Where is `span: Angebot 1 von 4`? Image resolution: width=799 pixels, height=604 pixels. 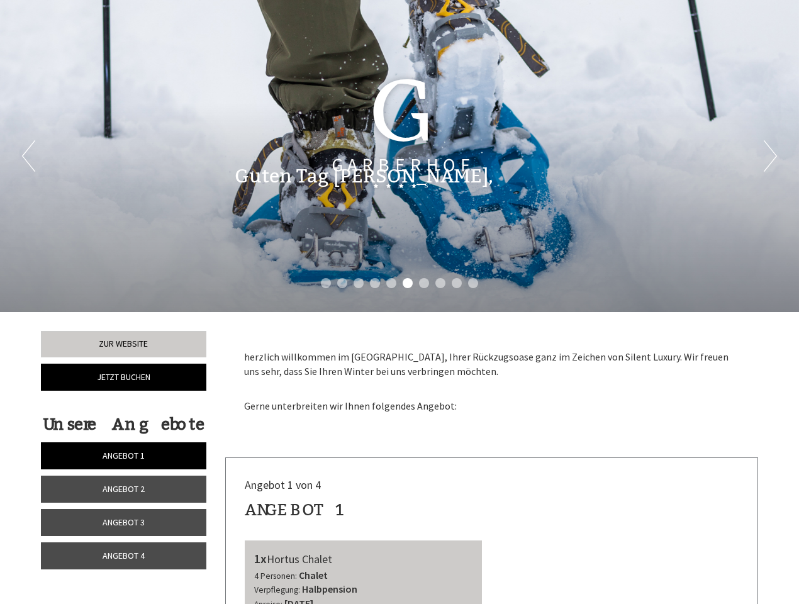
span: Angebot 1 von 4 is located at coordinates (283, 485).